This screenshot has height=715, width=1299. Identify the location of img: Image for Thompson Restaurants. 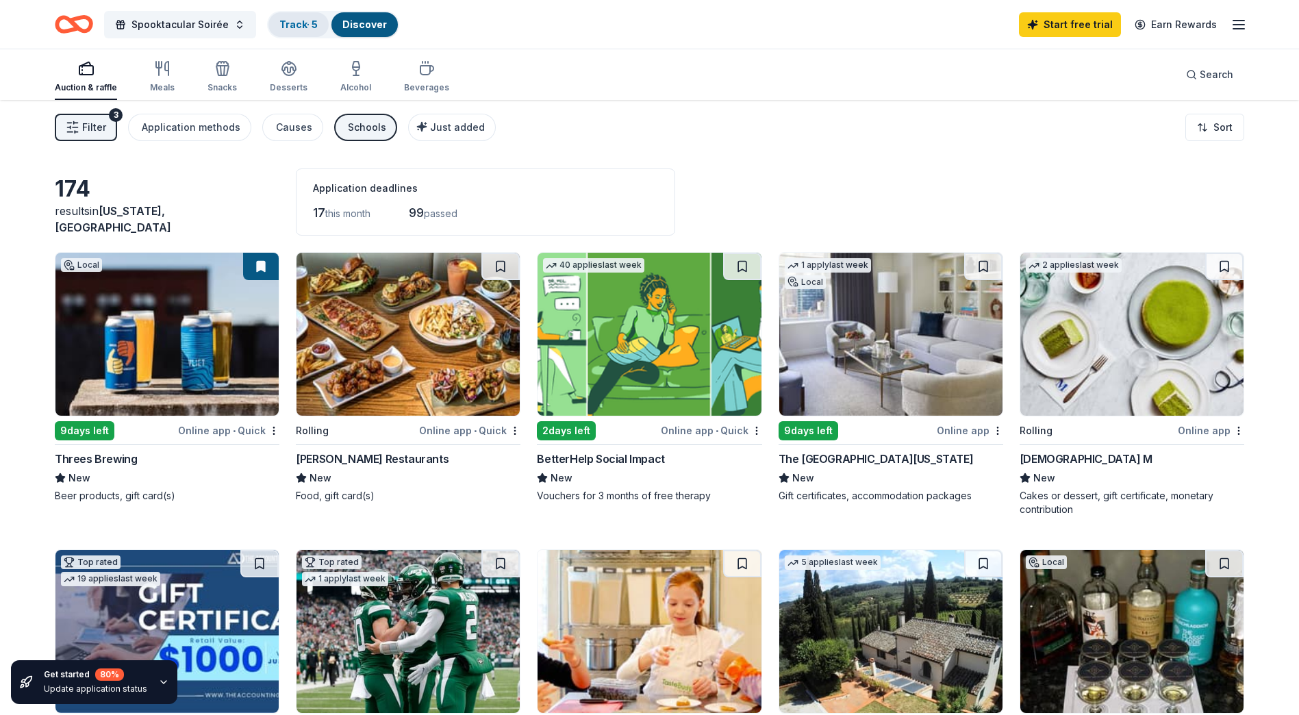
(408, 334).